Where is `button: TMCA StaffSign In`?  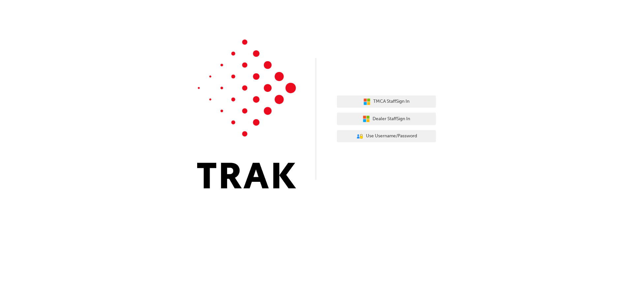 button: TMCA StaffSign In is located at coordinates (386, 102).